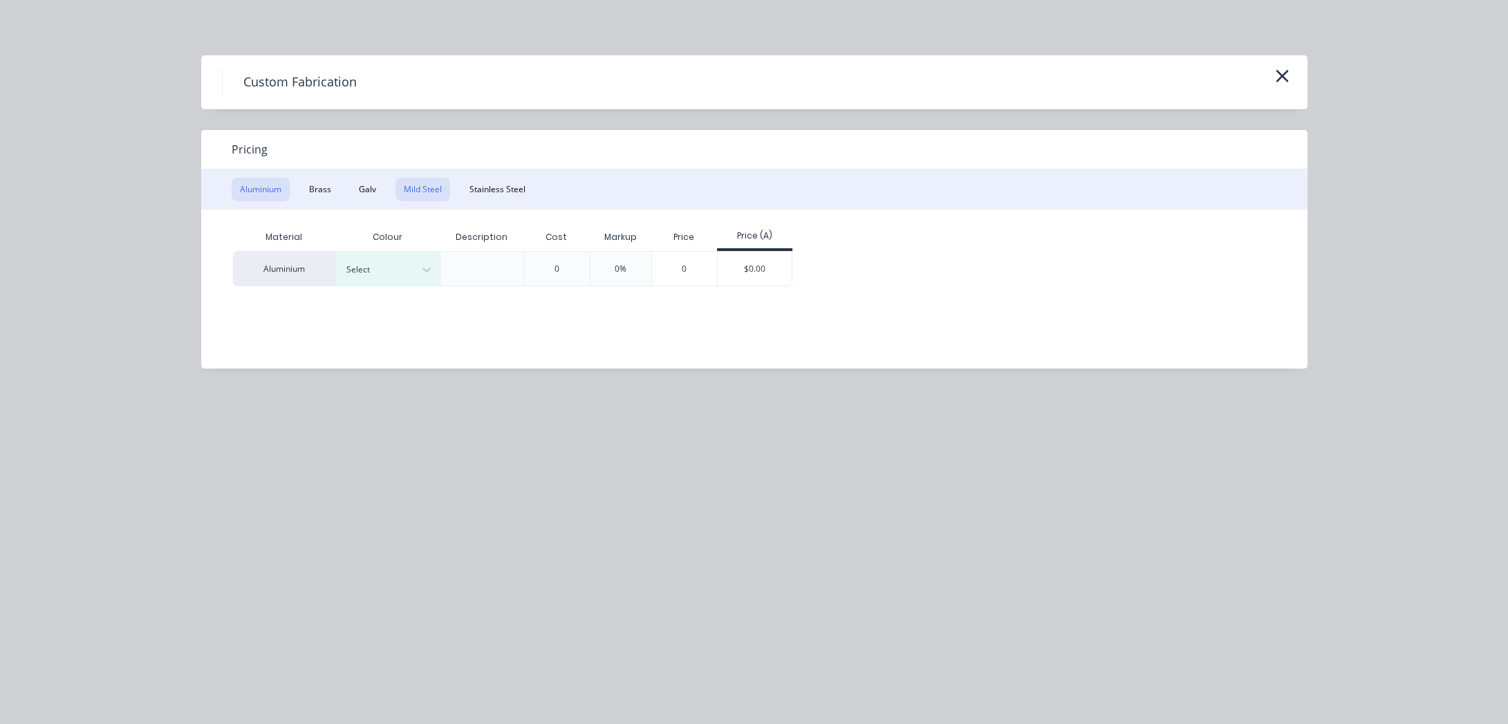  Describe the element at coordinates (261, 189) in the screenshot. I see `button: Aluminium` at that location.